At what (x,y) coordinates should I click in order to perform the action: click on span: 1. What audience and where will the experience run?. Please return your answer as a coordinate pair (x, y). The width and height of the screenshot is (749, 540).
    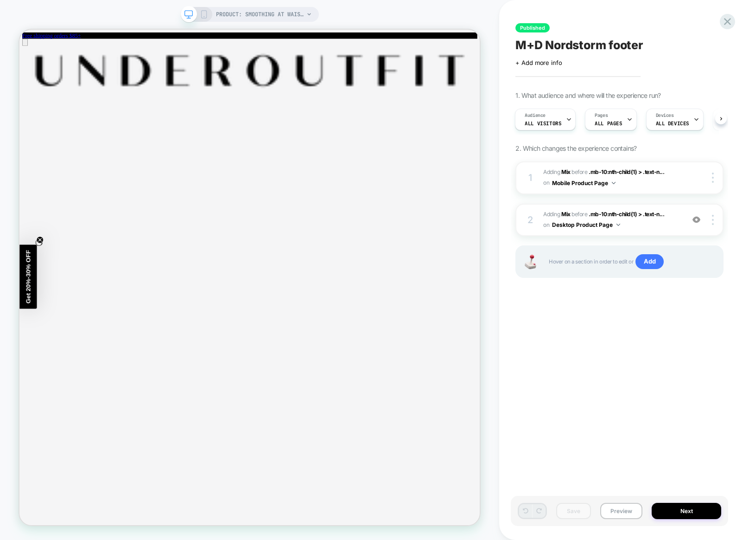
    Looking at the image, I should click on (588, 95).